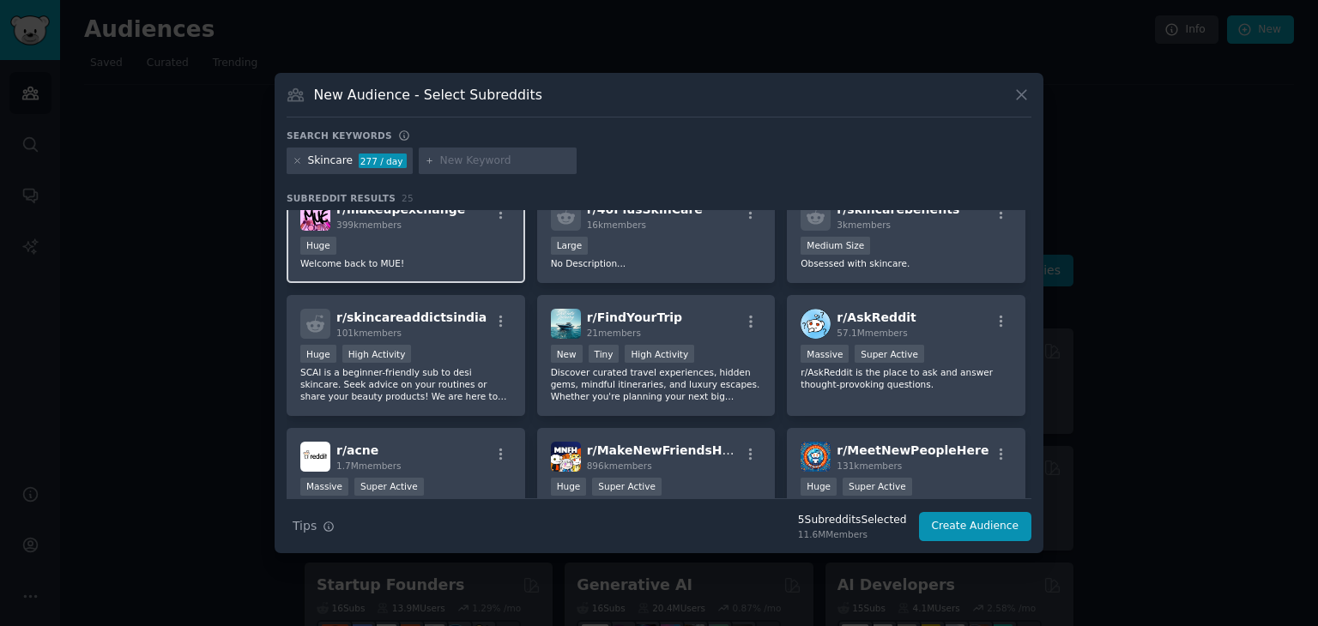  Describe the element at coordinates (406, 384) in the screenshot. I see `p: SCAI is a beginner-friendly sub to desi skincare. Seek advice on your routines or share your beau...` at that location.